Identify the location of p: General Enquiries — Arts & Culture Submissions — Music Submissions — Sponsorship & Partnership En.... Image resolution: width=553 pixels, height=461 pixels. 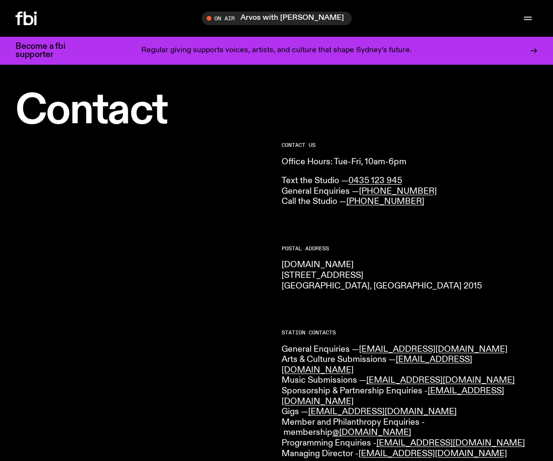
(410, 402).